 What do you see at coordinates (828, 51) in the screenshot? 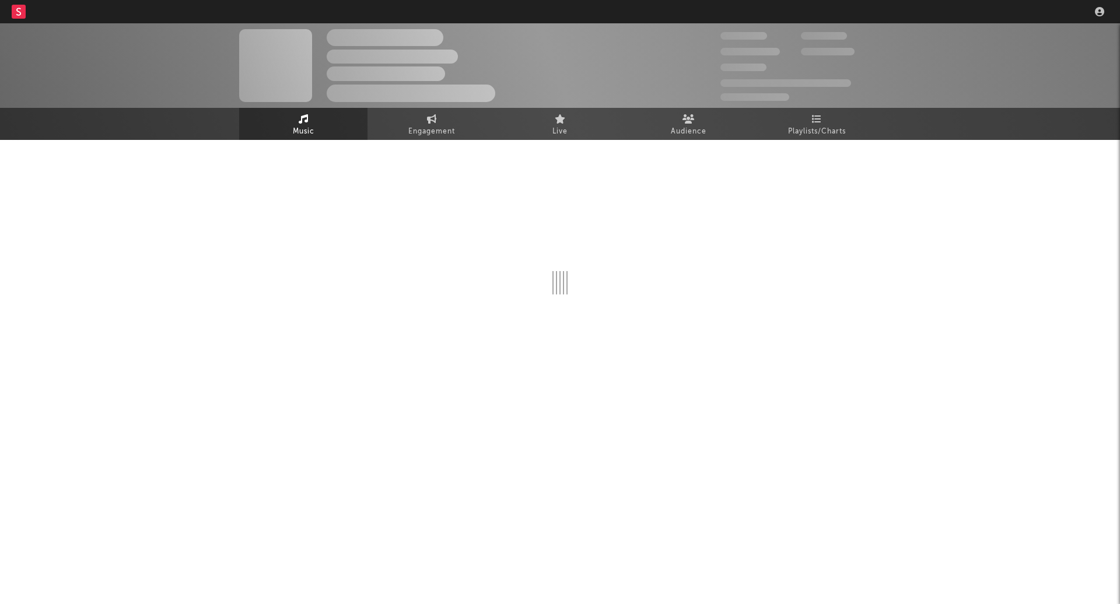
I see `span: 1,000,000` at bounding box center [828, 51].